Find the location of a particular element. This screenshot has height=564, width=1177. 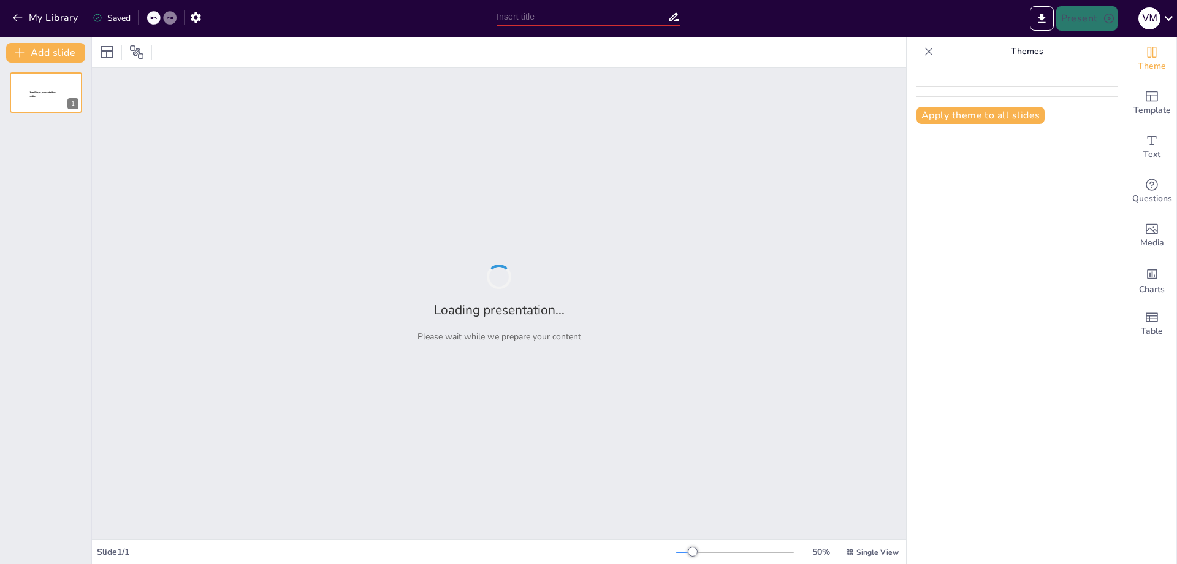

span: Position is located at coordinates (137, 52).